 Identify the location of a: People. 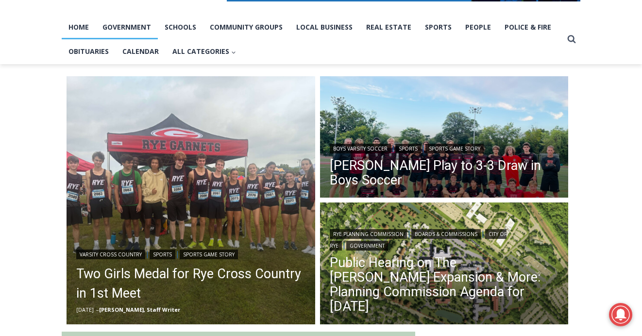
(478, 27).